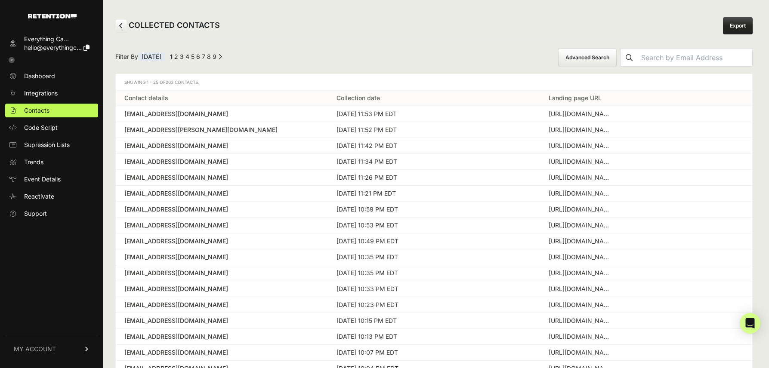 This screenshot has height=368, width=769. I want to click on span: hello@everythingc..., so click(53, 47).